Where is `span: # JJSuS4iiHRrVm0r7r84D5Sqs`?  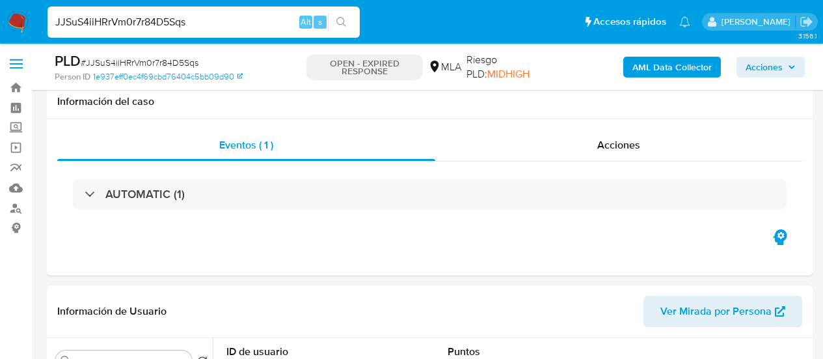
span: # JJSuS4iiHRrVm0r7r84D5Sqs is located at coordinates (139, 62).